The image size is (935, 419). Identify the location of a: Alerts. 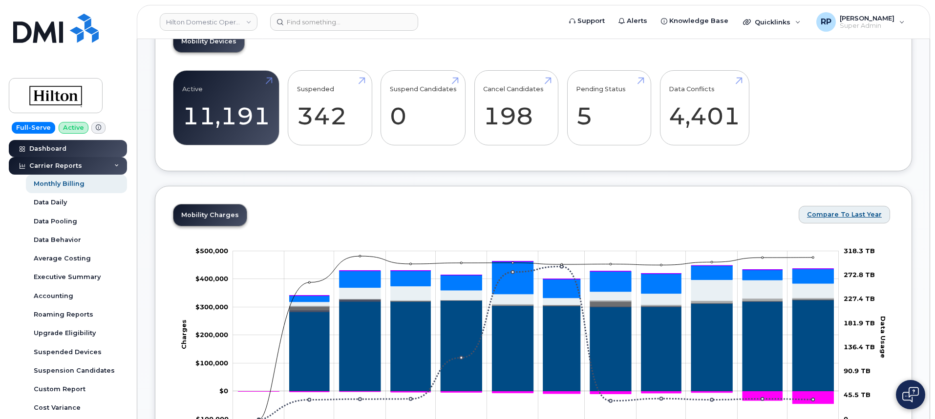
(632, 21).